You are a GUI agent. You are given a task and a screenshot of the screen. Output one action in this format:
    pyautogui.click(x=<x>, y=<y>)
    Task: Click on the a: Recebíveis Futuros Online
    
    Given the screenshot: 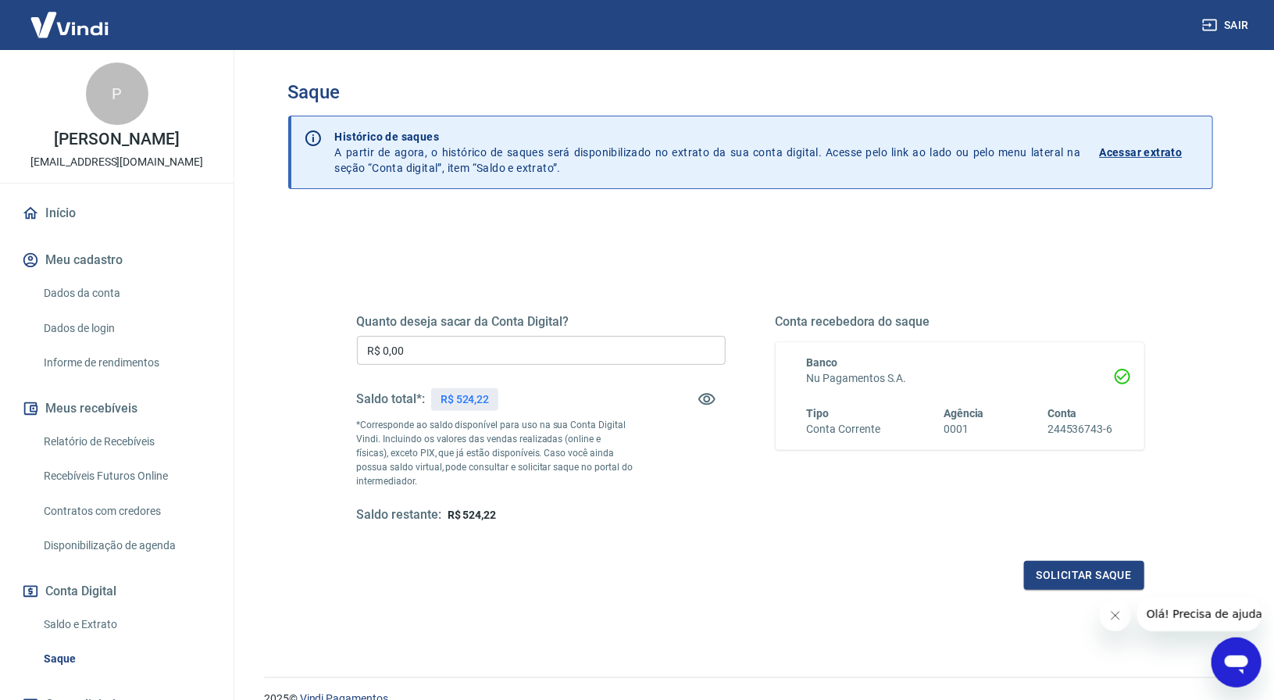 What is the action you would take?
    pyautogui.click(x=126, y=476)
    